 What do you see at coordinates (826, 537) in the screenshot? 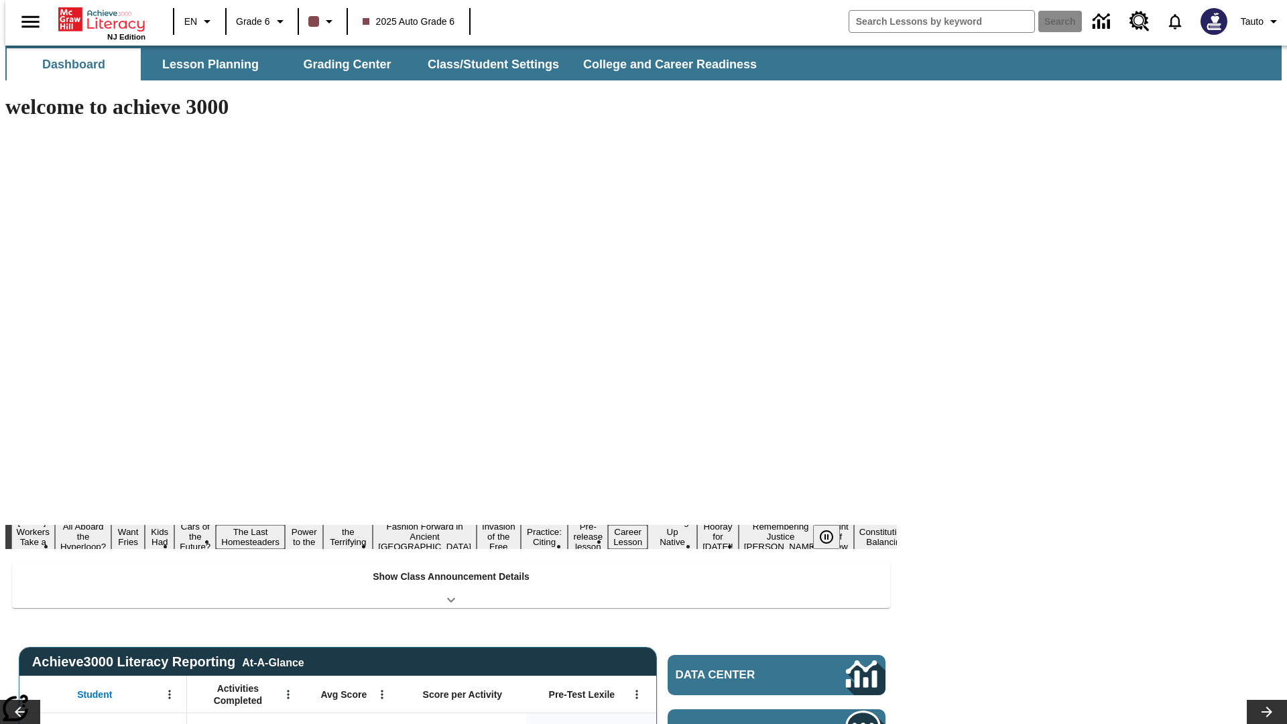
I see `button: Pause` at bounding box center [826, 537].